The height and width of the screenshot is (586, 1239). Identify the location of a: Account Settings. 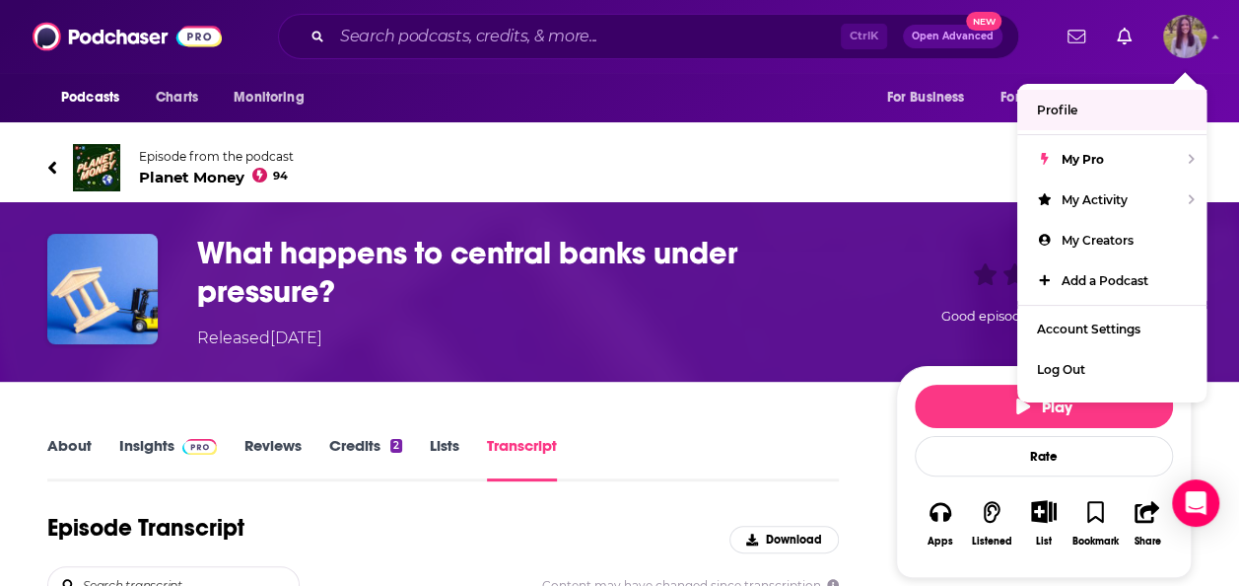
(1112, 328).